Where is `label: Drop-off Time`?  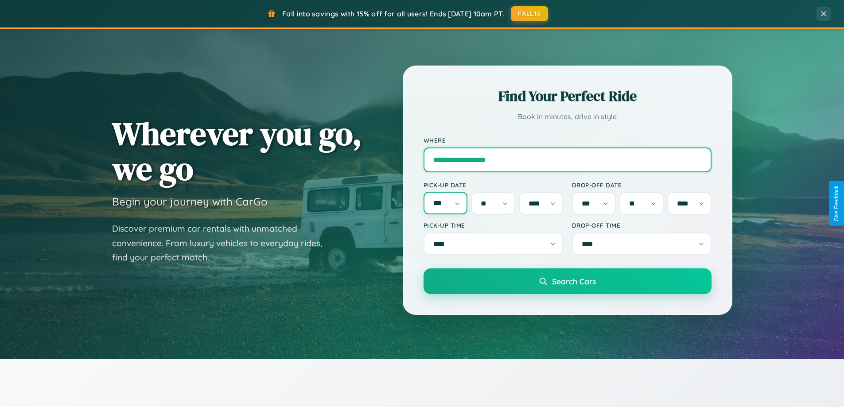
label: Drop-off Time is located at coordinates (641, 225).